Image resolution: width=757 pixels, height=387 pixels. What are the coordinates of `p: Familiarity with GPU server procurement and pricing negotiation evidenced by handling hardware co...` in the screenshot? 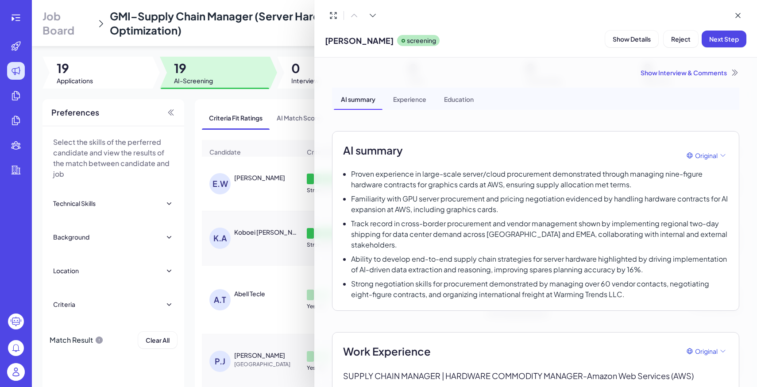 It's located at (539, 204).